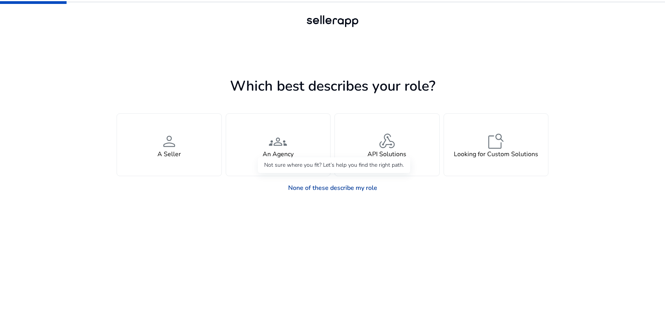 This screenshot has height=328, width=665. I want to click on a: None of these describe my role, so click(333, 188).